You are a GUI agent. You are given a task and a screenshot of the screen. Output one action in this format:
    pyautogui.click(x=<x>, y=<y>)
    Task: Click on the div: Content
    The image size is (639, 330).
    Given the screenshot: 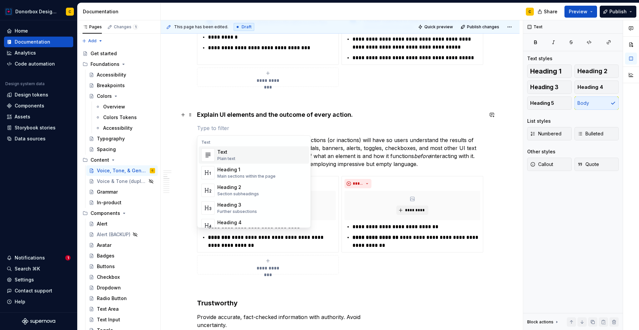 What is the action you would take?
    pyautogui.click(x=100, y=160)
    